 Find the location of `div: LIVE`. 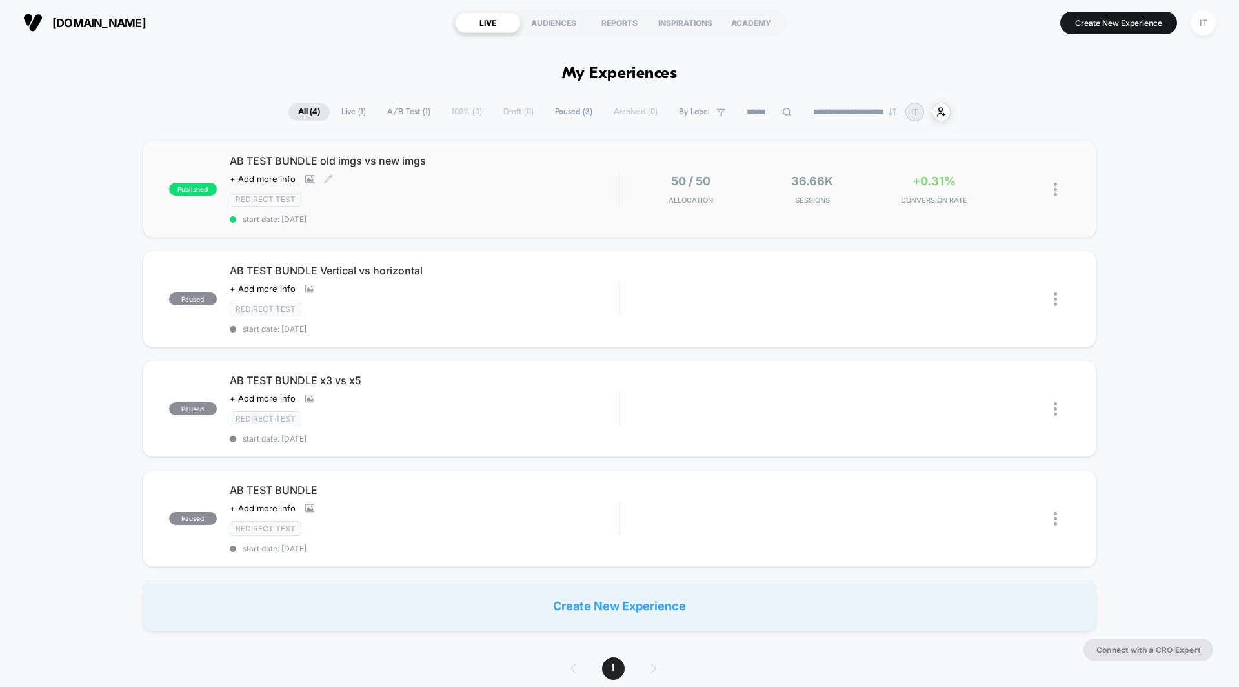

div: LIVE is located at coordinates (488, 23).